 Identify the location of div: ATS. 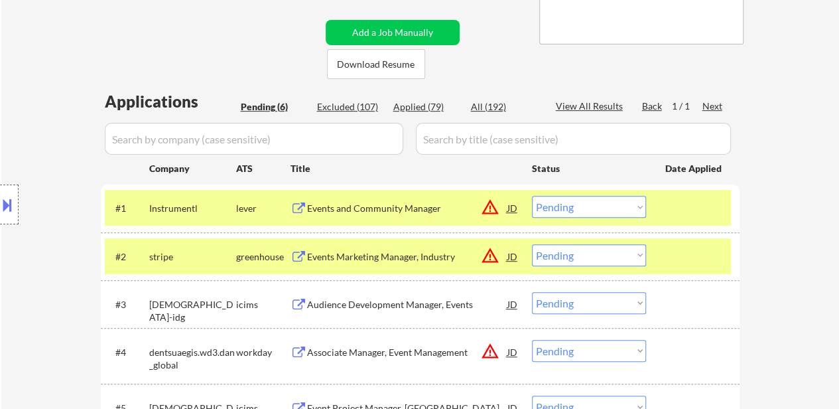
(263, 169).